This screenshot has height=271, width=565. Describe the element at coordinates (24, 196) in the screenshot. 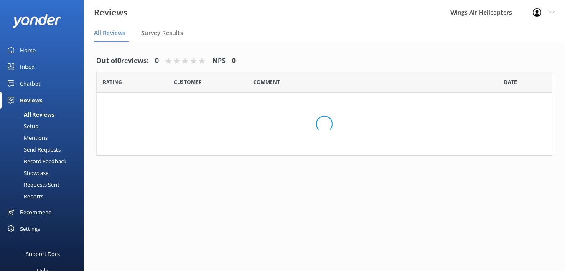

I see `div: Reports` at that location.